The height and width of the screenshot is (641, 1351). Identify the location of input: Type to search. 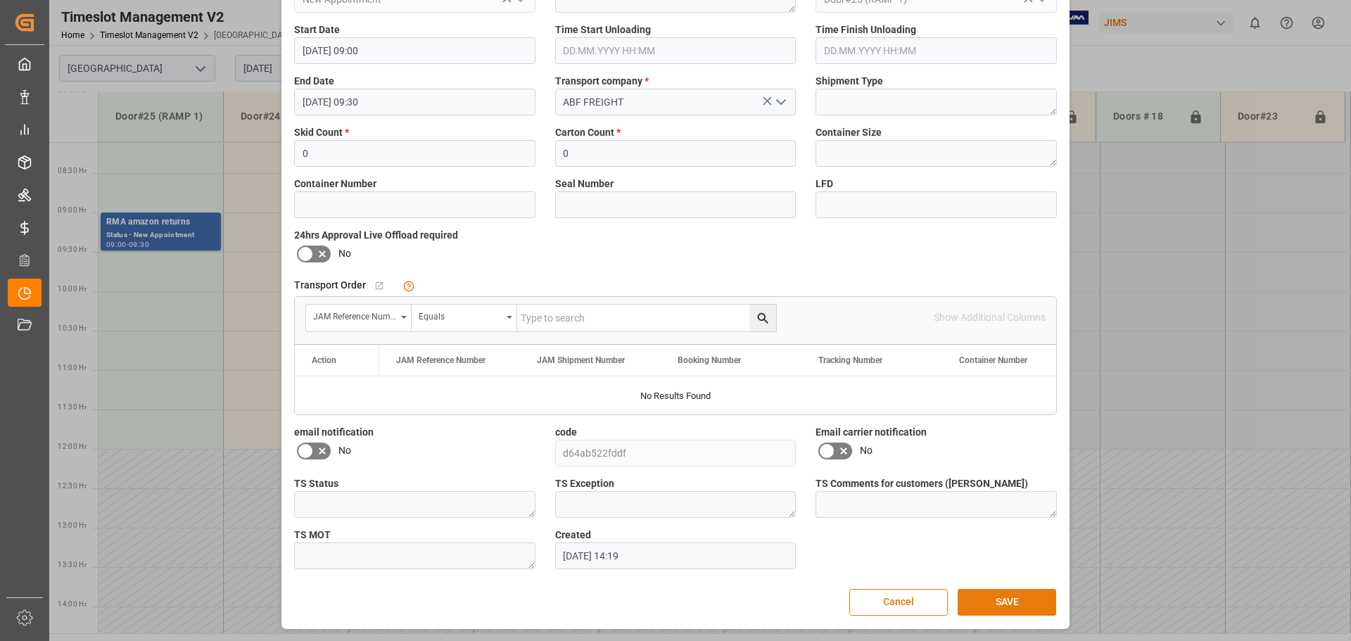
(646, 318).